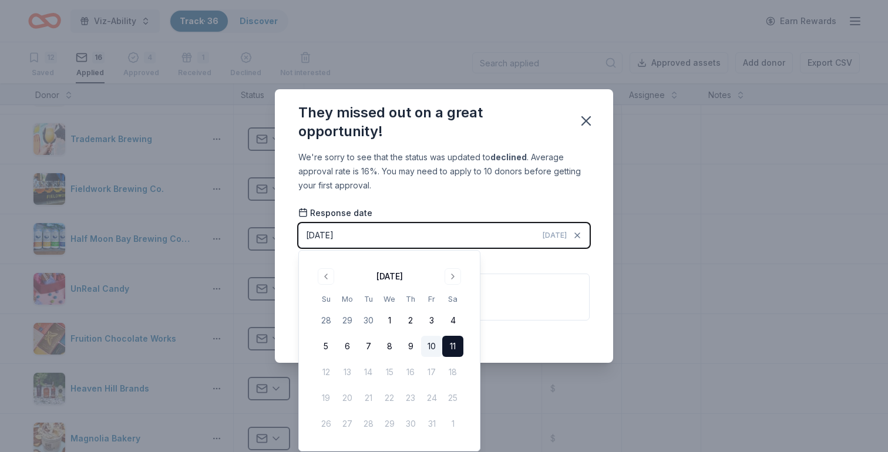 Image resolution: width=888 pixels, height=452 pixels. What do you see at coordinates (389, 321) in the screenshot?
I see `button: 1` at bounding box center [389, 321].